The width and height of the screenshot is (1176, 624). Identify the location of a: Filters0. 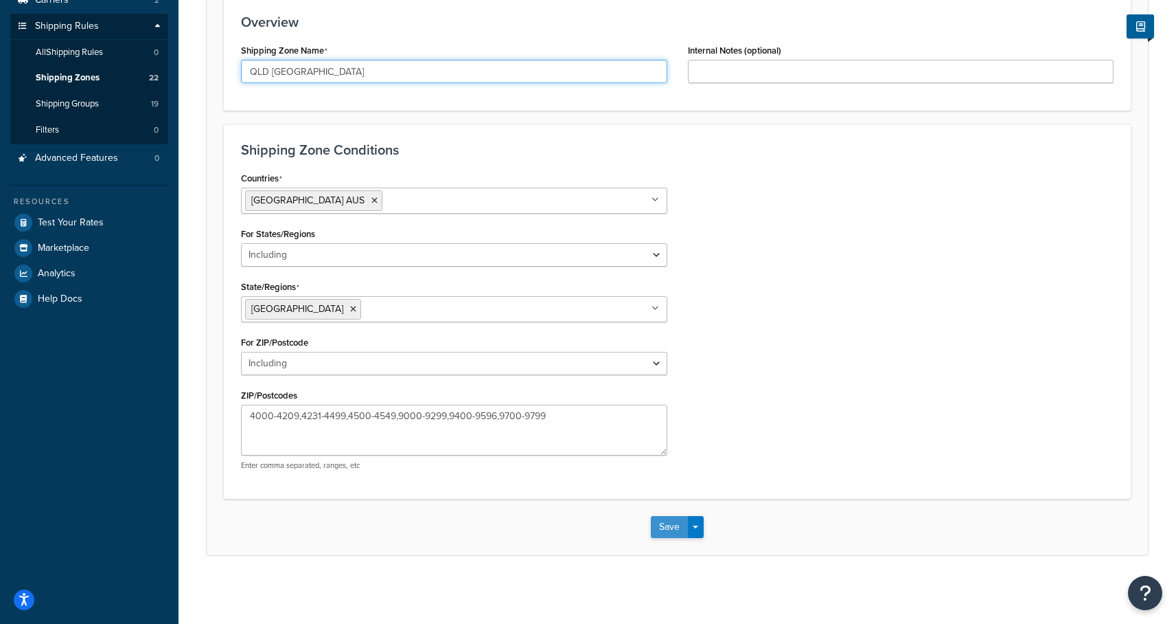
(89, 130).